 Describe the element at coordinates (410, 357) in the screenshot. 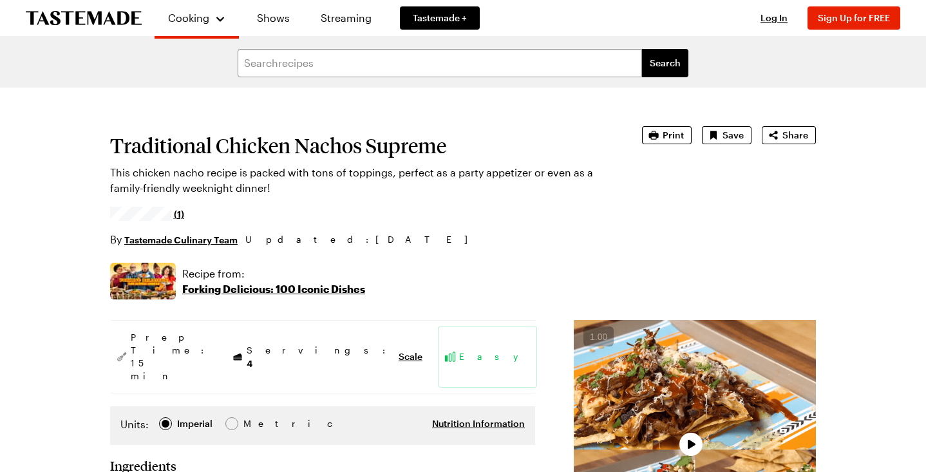

I see `button: Scale` at that location.